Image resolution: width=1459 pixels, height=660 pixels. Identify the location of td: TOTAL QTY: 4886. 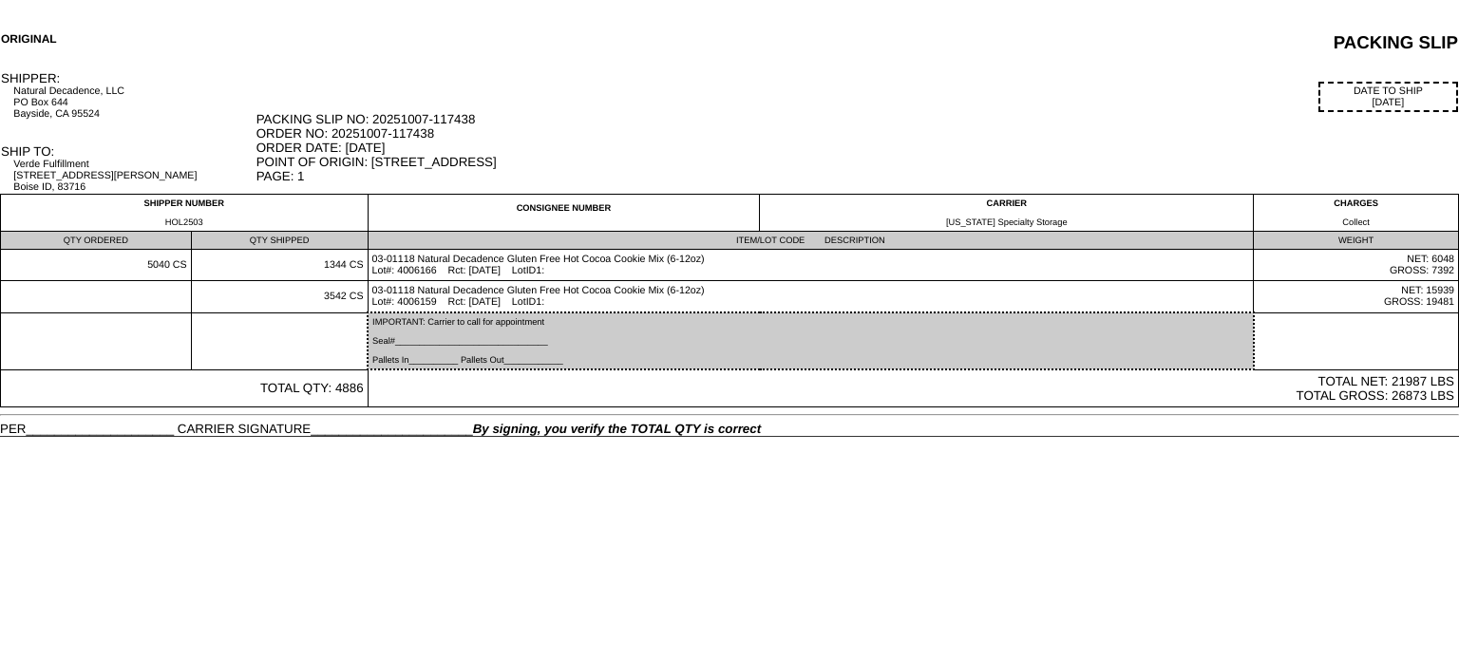
(184, 388).